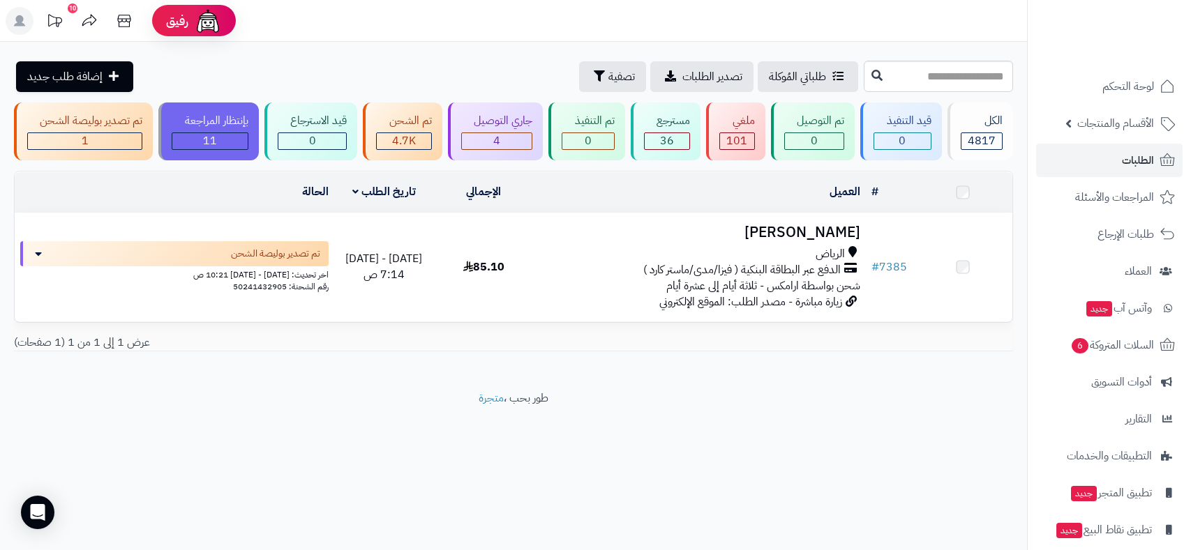  Describe the element at coordinates (83, 131) in the screenshot. I see `a: تم تصدير بوليصة الشحن 1` at that location.